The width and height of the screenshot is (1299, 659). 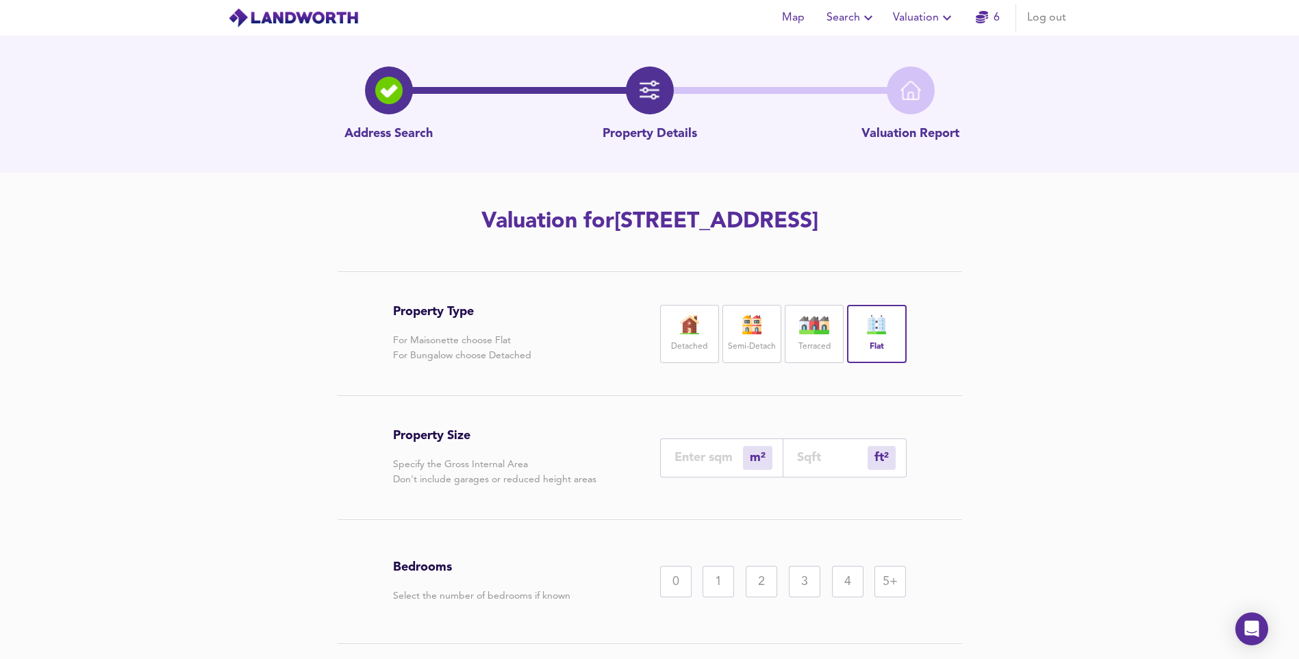 What do you see at coordinates (987, 18) in the screenshot?
I see `a: 6` at bounding box center [987, 18].